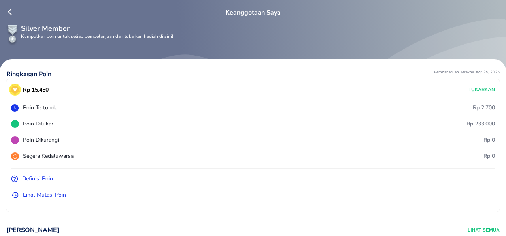 Image resolution: width=506 pixels, height=236 pixels. What do you see at coordinates (466, 74) in the screenshot?
I see `p: Pembaharuan Terakhir Agt 25, 2025` at bounding box center [466, 74].